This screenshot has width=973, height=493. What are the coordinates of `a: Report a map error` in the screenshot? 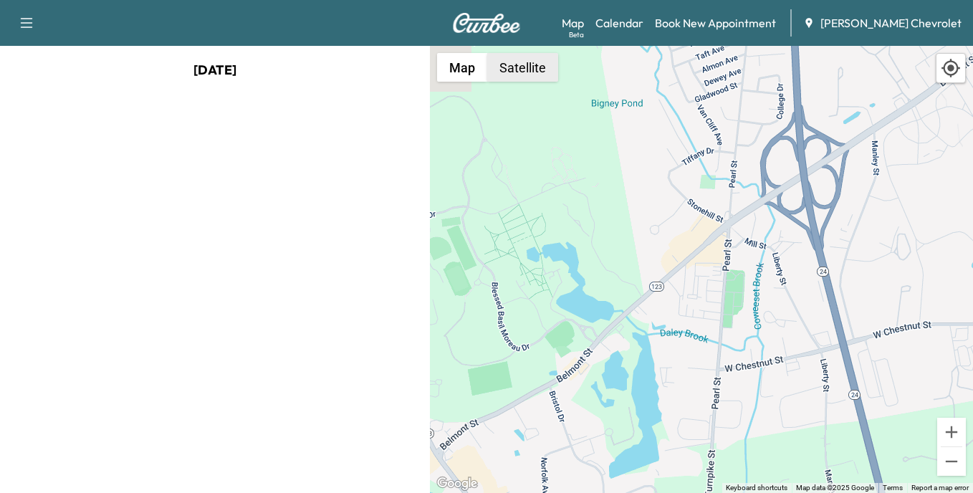 It's located at (940, 487).